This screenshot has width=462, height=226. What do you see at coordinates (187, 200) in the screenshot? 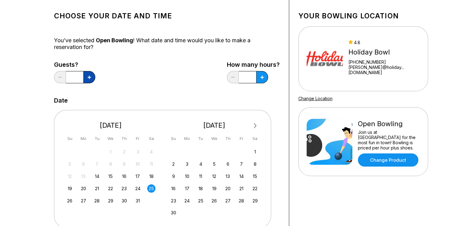
I see `div: Choose Monday, November 24th, 2025` at bounding box center [187, 200].